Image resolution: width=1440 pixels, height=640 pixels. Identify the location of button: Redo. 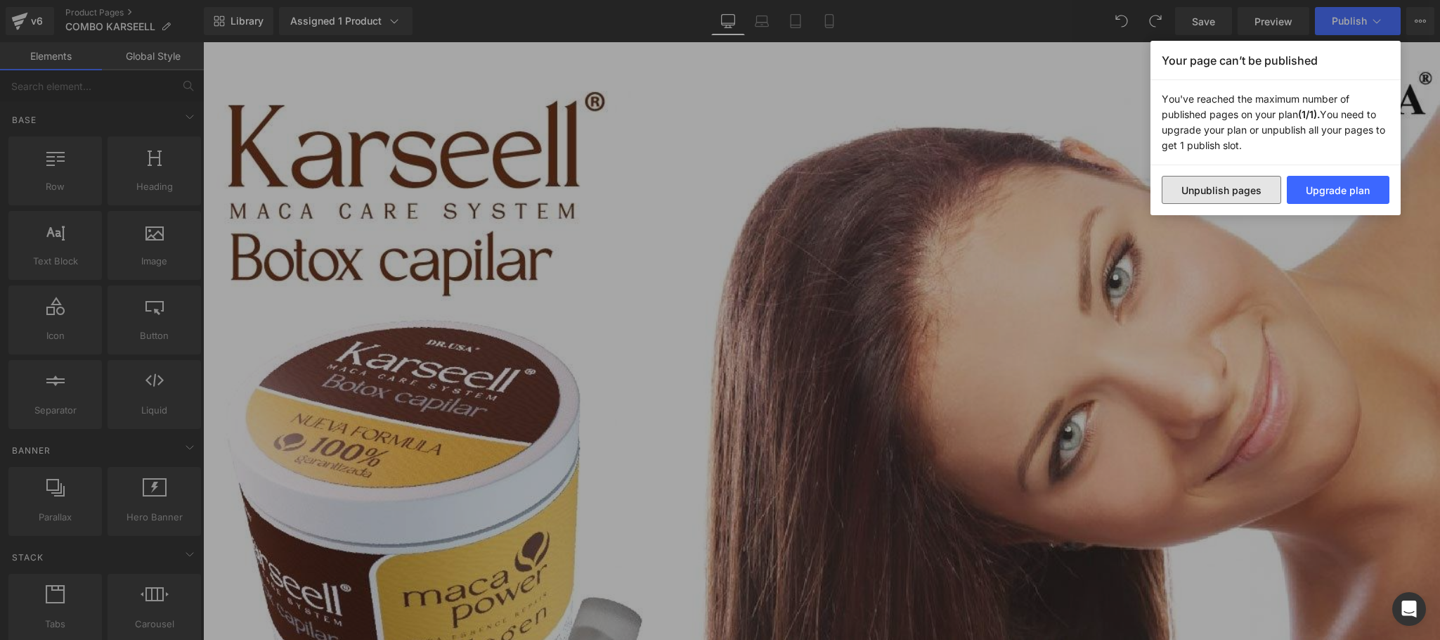
(1155, 21).